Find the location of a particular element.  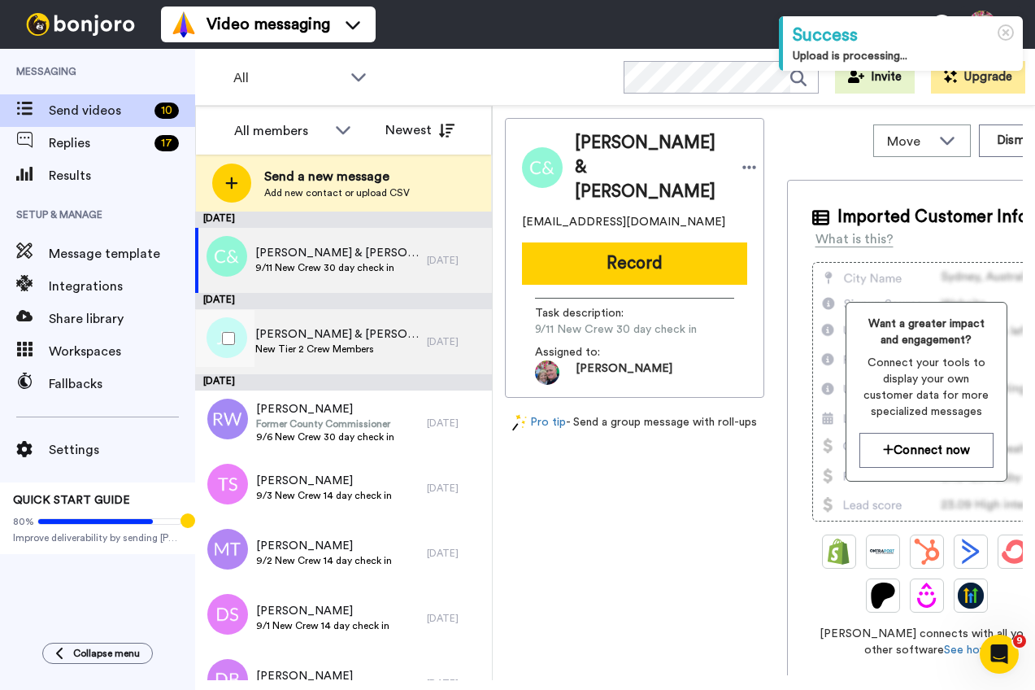

img: GoHighLevel is located at coordinates (971, 595).